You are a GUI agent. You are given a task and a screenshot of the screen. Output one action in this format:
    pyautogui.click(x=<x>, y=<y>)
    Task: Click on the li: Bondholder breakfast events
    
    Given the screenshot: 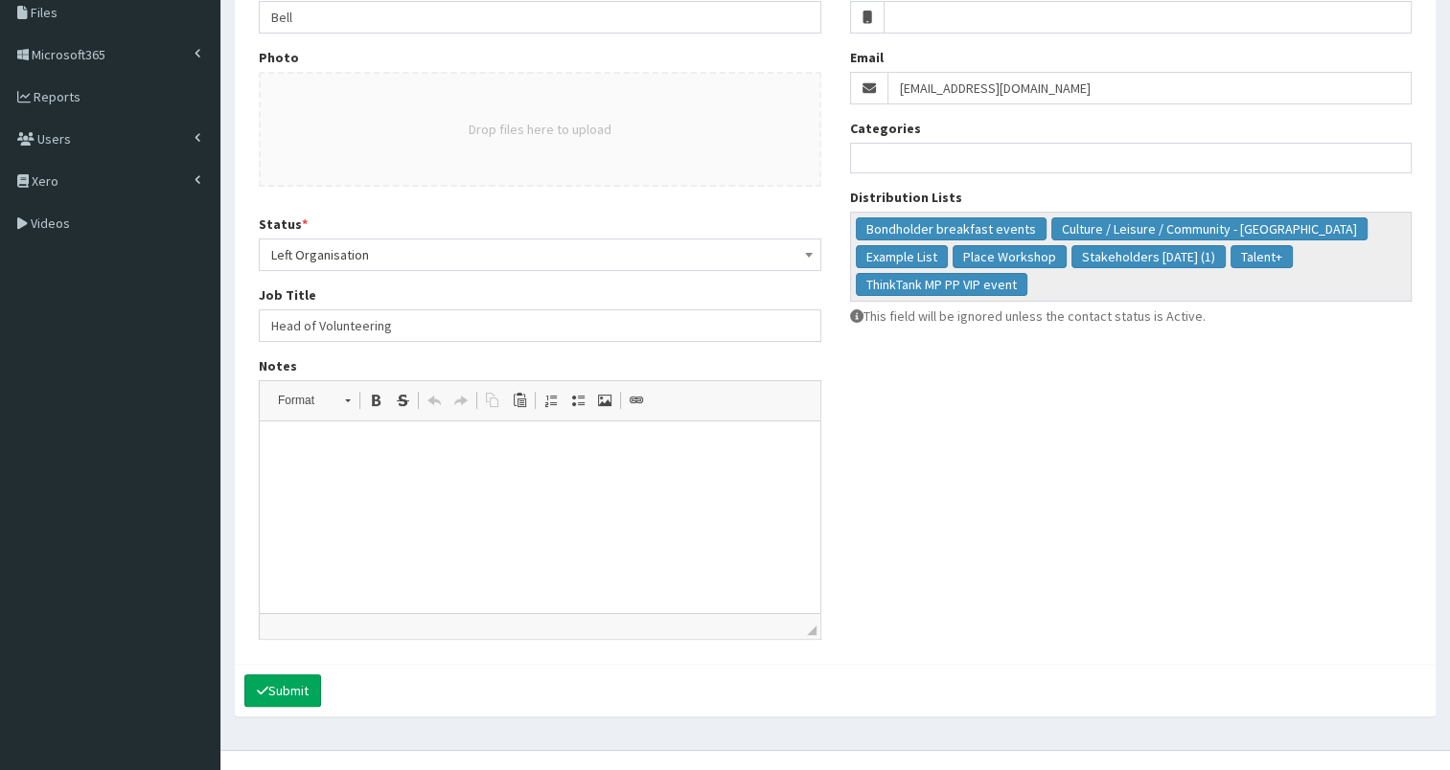 What is the action you would take?
    pyautogui.click(x=951, y=229)
    